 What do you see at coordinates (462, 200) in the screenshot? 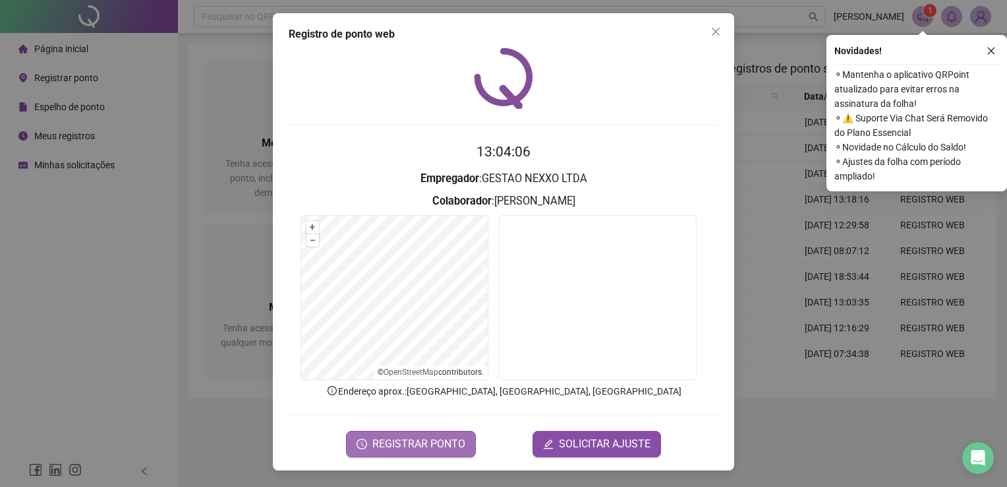
I see `strong: Colaborador` at bounding box center [462, 200].